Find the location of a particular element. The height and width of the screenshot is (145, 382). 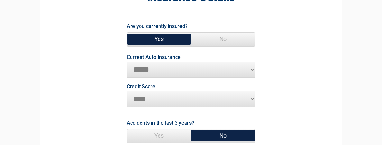

label: Credit Score is located at coordinates (141, 87).